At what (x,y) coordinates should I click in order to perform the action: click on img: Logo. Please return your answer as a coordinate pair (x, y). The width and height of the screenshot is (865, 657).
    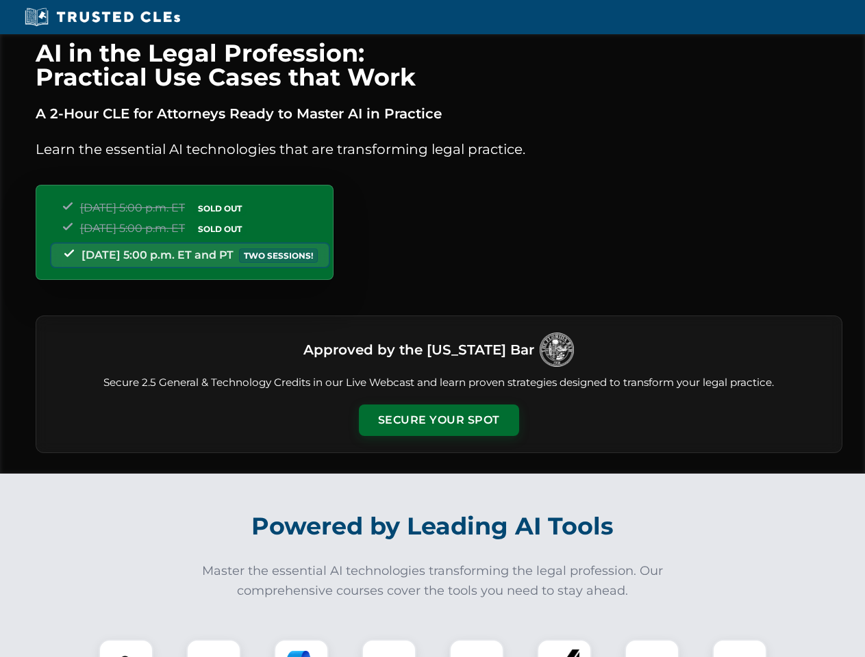
    Looking at the image, I should click on (557, 350).